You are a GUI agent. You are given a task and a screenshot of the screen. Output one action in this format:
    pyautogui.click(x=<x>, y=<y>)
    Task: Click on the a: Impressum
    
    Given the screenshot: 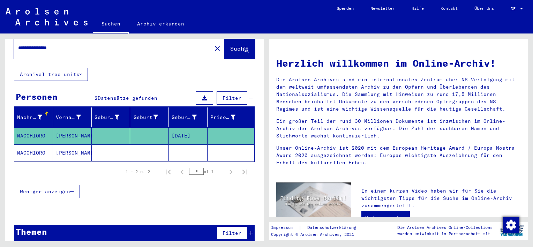 What is the action you would take?
    pyautogui.click(x=285, y=228)
    